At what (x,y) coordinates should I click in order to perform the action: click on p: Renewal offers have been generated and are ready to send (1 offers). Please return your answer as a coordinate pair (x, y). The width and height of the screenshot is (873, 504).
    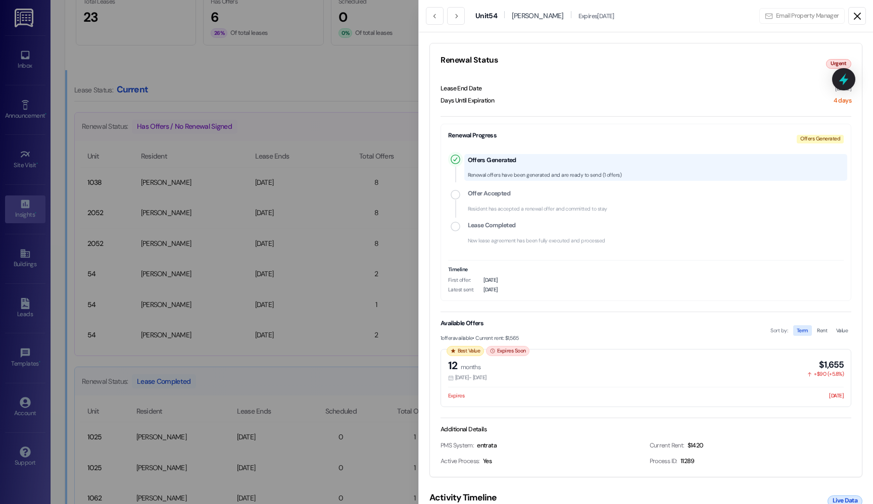
    Looking at the image, I should click on (656, 175).